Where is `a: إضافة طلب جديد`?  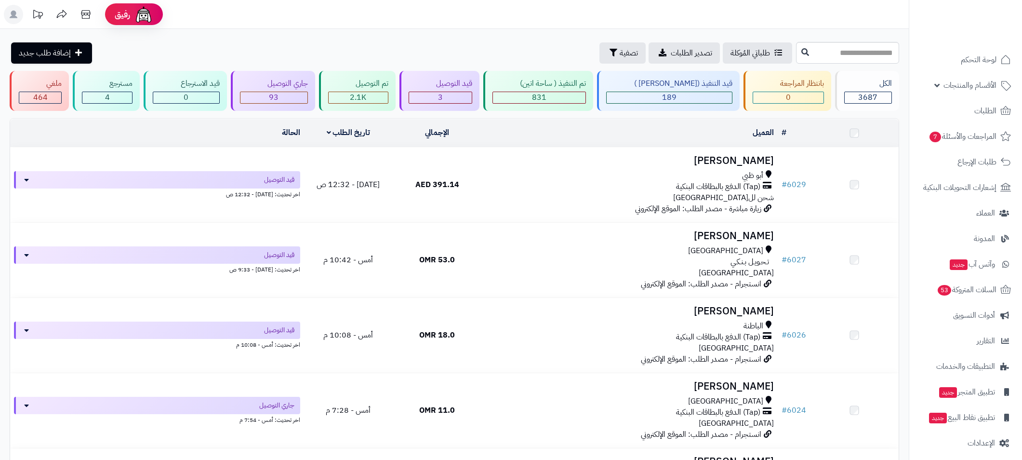 a: إضافة طلب جديد is located at coordinates (52, 53).